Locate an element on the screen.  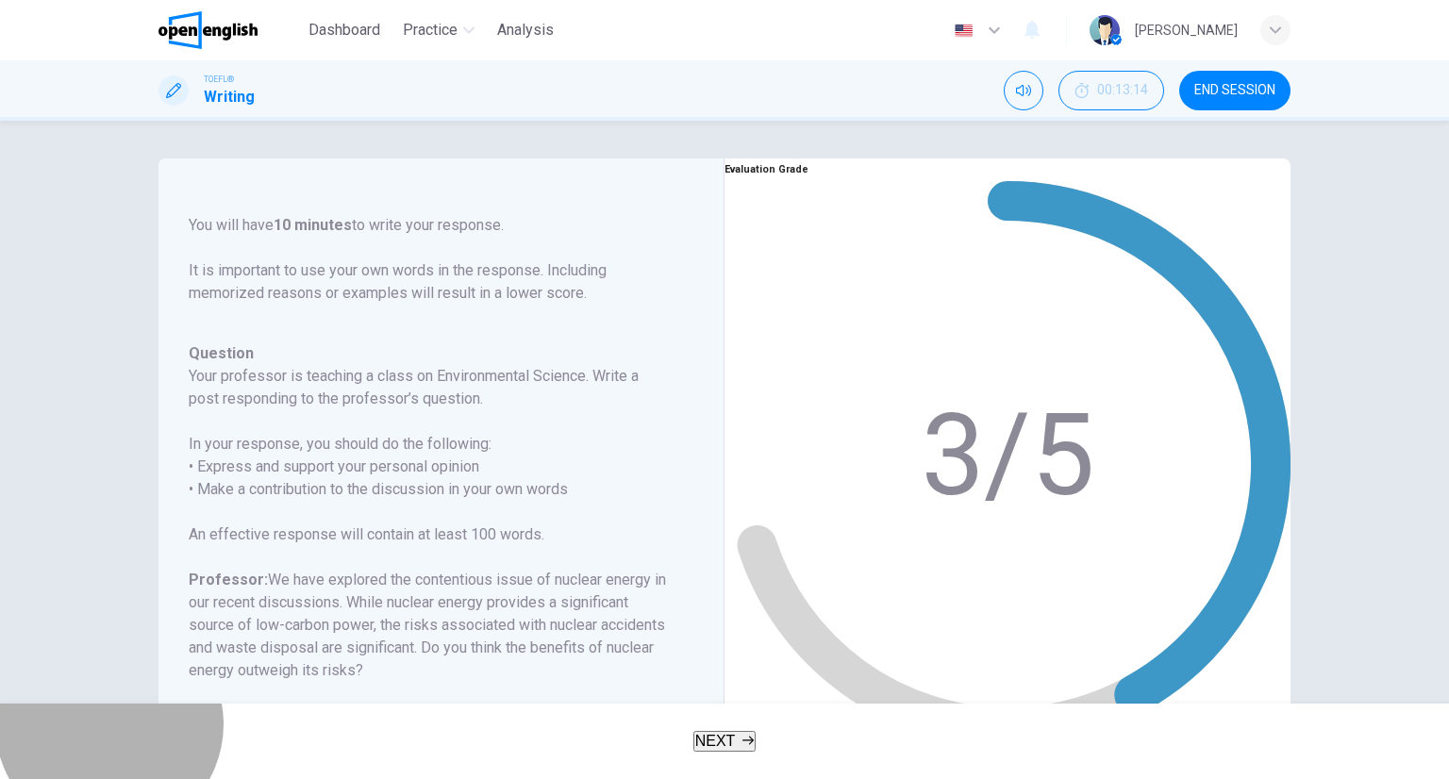
button: END SESSION is located at coordinates (1234, 91).